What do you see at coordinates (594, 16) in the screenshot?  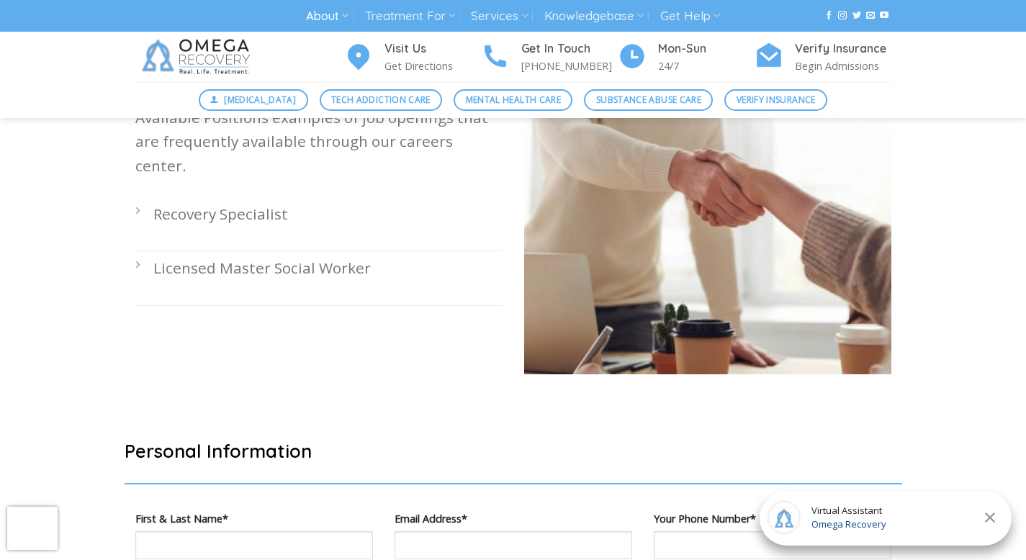 I see `a: Knowledgebase` at bounding box center [594, 16].